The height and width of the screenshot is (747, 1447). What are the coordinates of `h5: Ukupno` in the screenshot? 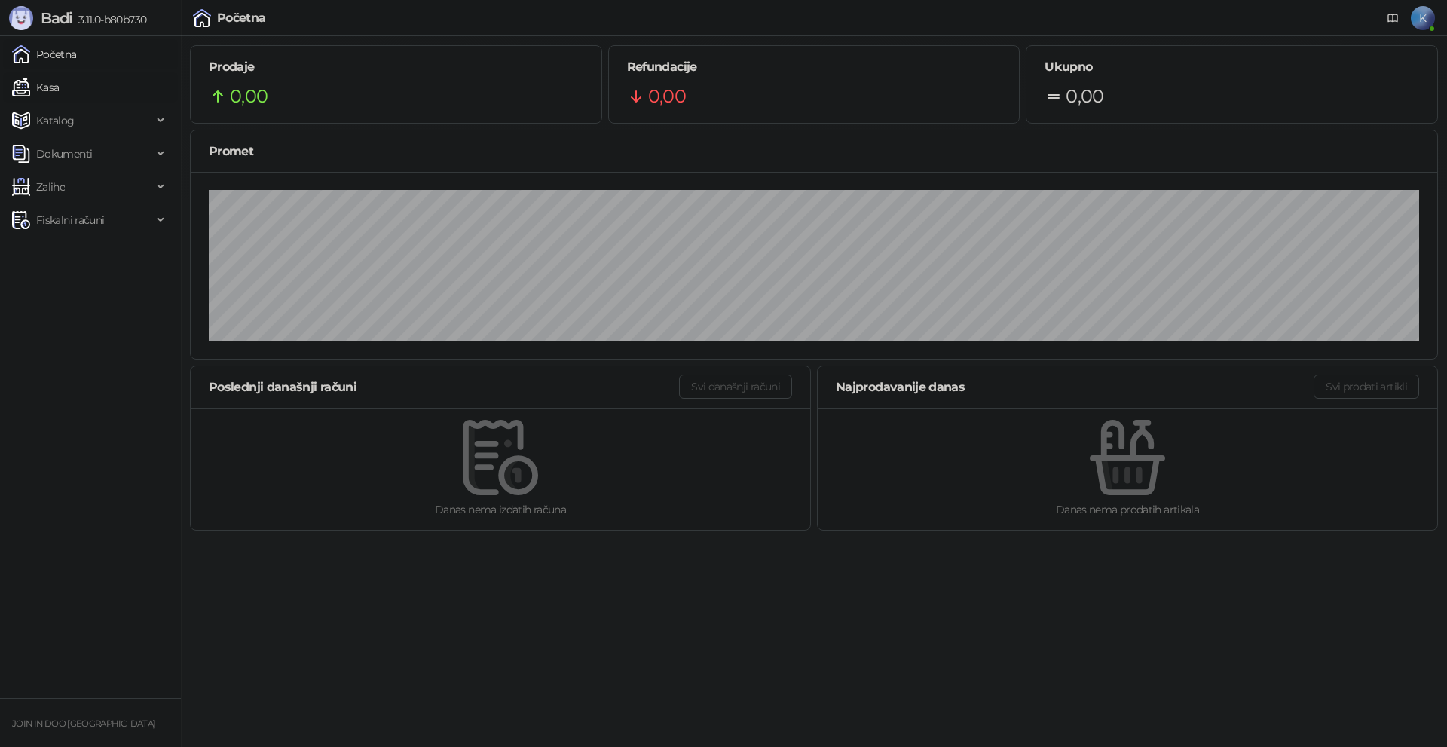 It's located at (1232, 67).